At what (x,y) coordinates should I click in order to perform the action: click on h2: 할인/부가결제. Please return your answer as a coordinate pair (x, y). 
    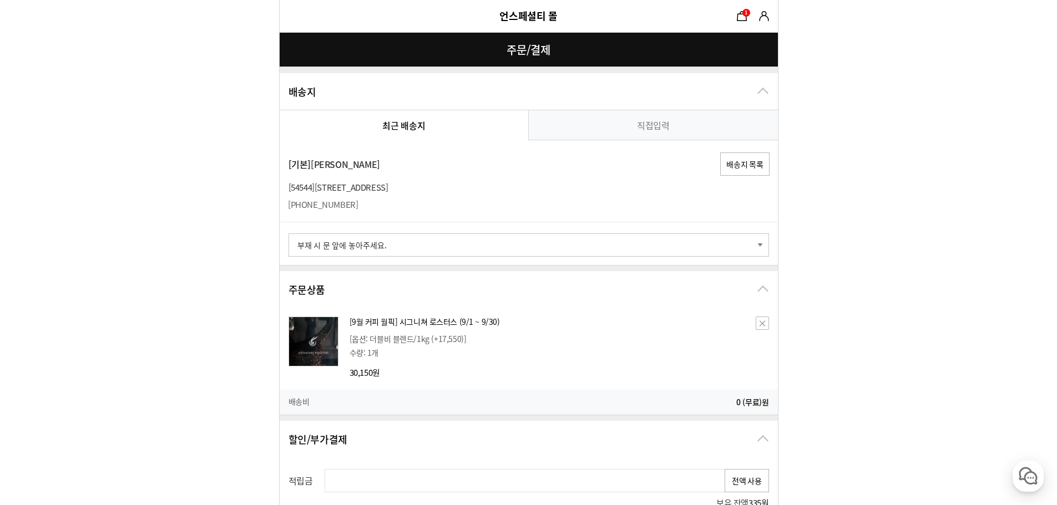
    Looking at the image, I should click on (318, 439).